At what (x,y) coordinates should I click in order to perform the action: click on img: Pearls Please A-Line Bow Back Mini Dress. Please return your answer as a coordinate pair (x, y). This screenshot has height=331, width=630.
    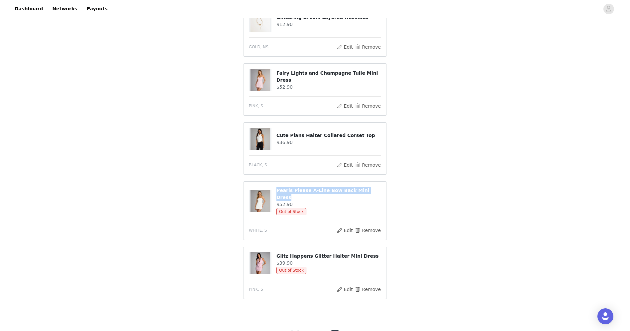
    Looking at the image, I should click on (260, 201).